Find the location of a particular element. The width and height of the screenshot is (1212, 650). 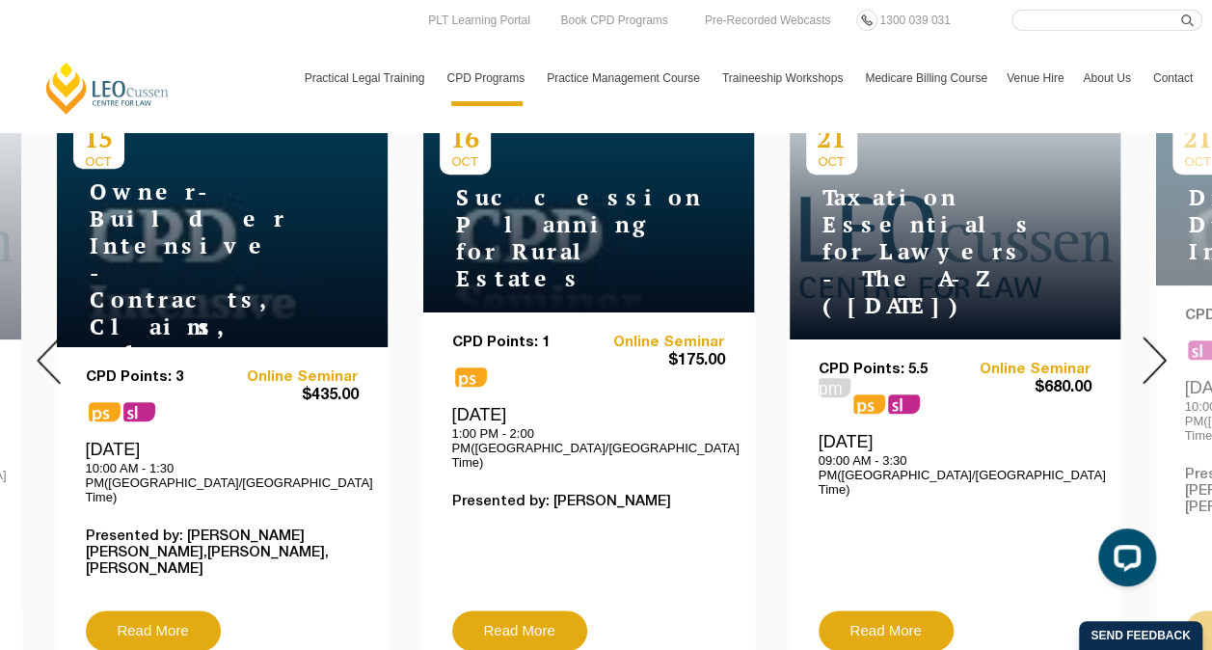

img: Next is located at coordinates (1154, 360).